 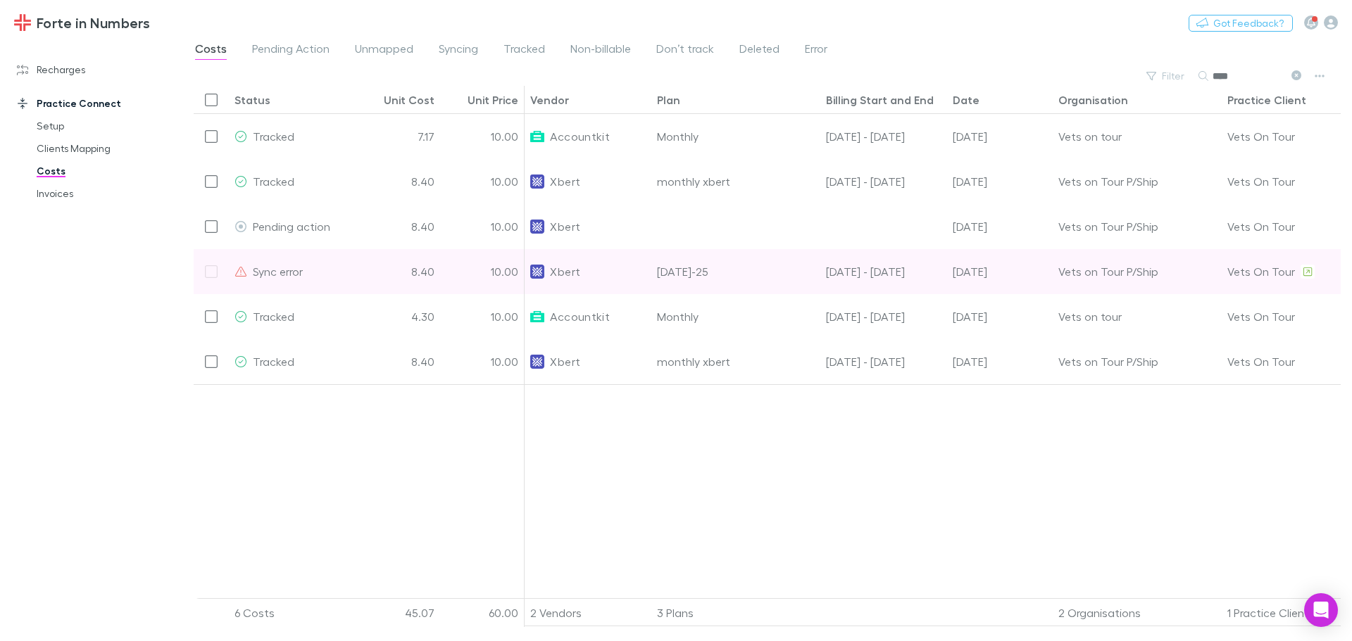 I want to click on div: 6 Costs, so click(x=292, y=613).